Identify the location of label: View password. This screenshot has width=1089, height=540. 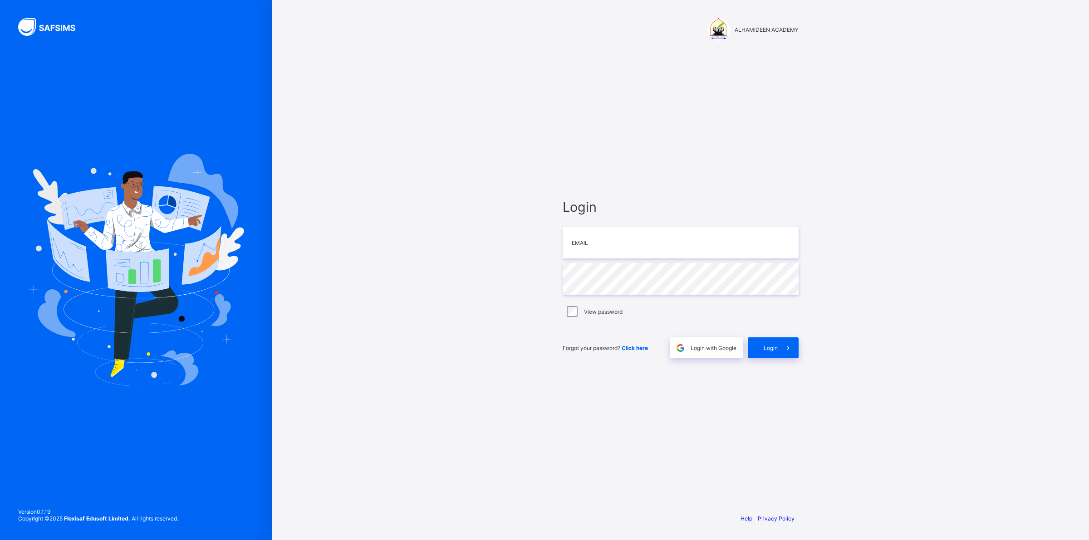
(603, 312).